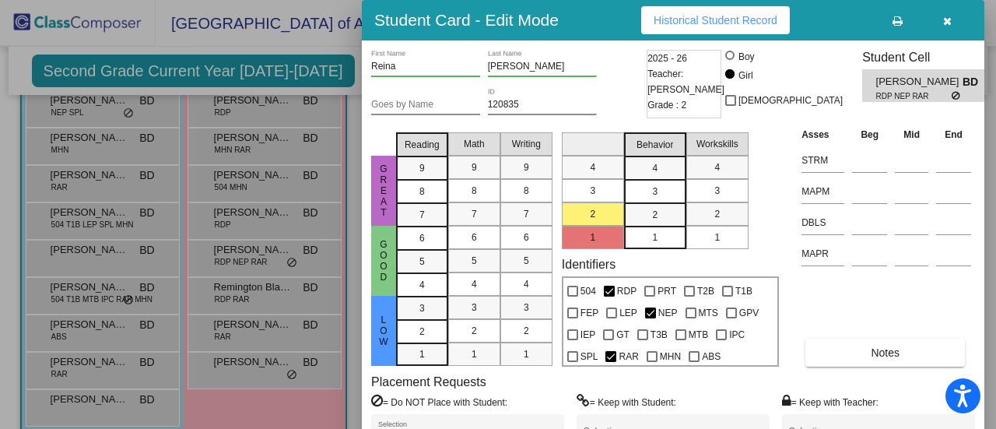  I want to click on span: RDP, so click(627, 291).